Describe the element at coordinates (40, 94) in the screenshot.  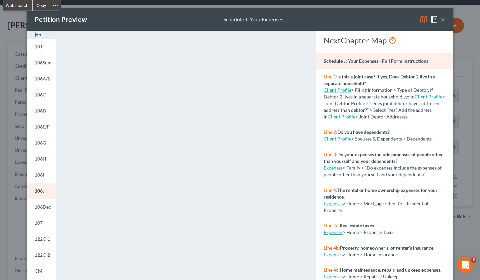
I see `span: 106C` at that location.